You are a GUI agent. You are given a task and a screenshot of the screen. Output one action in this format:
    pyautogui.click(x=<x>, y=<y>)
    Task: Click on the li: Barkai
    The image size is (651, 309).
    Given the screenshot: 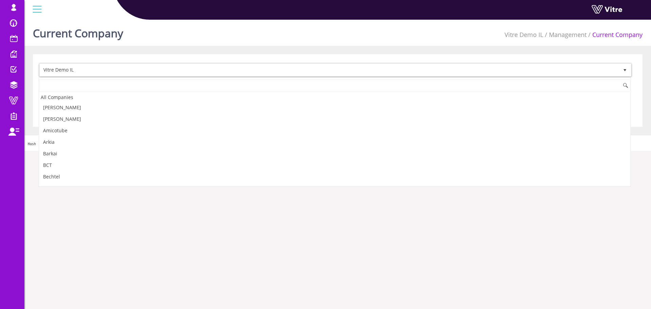 What is the action you would take?
    pyautogui.click(x=335, y=154)
    